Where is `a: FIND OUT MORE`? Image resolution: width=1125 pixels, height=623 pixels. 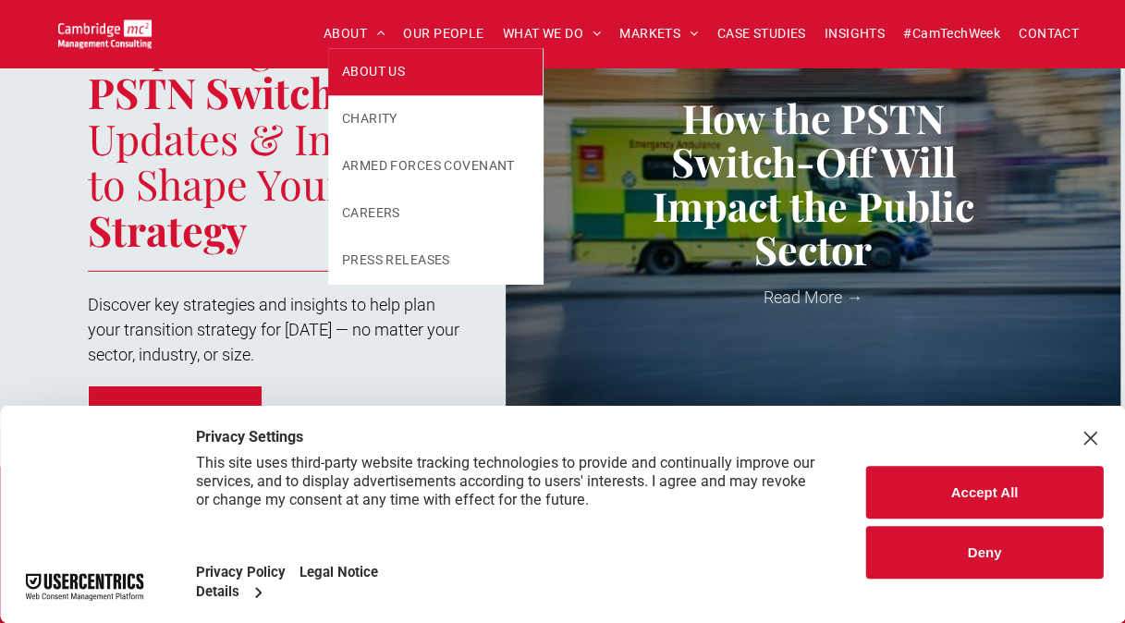 a: FIND OUT MORE is located at coordinates (175, 414).